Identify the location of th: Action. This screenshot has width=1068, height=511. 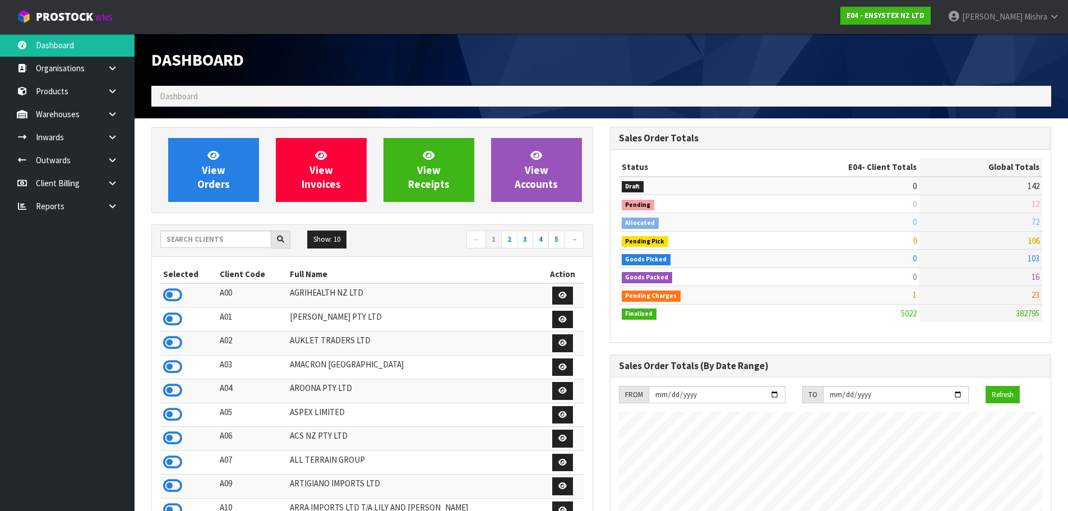
(563, 274).